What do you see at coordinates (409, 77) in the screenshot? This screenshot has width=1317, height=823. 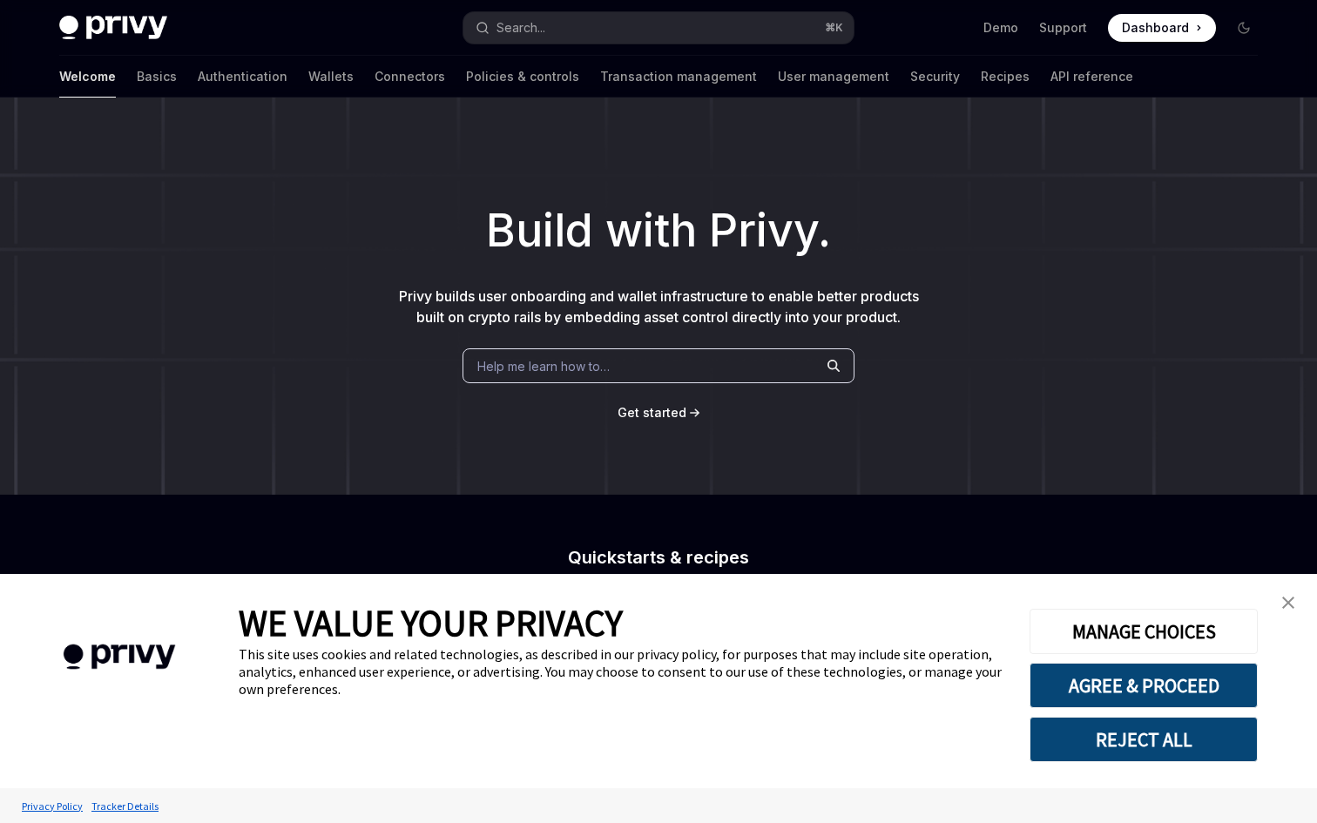 I see `a: Connectors` at bounding box center [409, 77].